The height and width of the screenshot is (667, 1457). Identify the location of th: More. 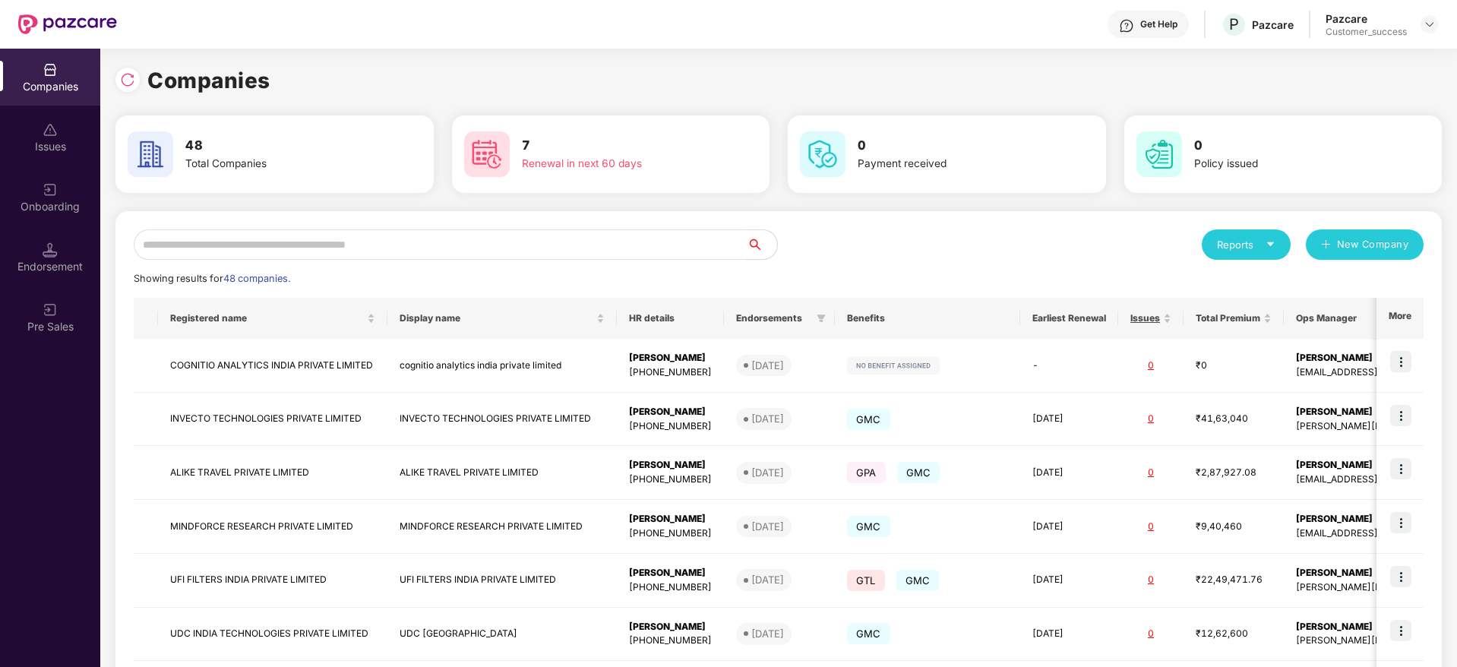
(1400, 318).